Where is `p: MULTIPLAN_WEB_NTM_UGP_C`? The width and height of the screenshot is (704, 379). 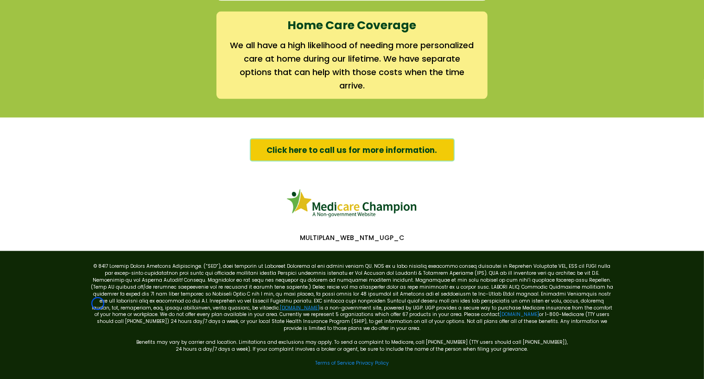 p: MULTIPLAN_WEB_NTM_UGP_C is located at coordinates (352, 238).